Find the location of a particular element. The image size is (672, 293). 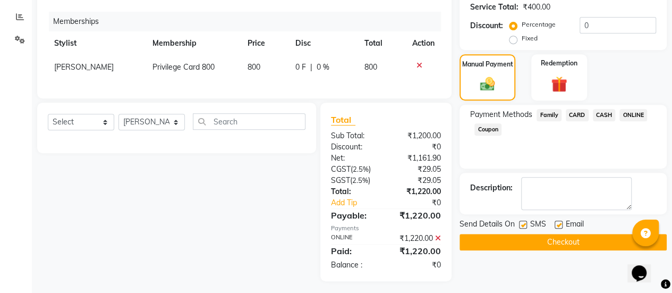

span: ONLINE is located at coordinates (633, 115).